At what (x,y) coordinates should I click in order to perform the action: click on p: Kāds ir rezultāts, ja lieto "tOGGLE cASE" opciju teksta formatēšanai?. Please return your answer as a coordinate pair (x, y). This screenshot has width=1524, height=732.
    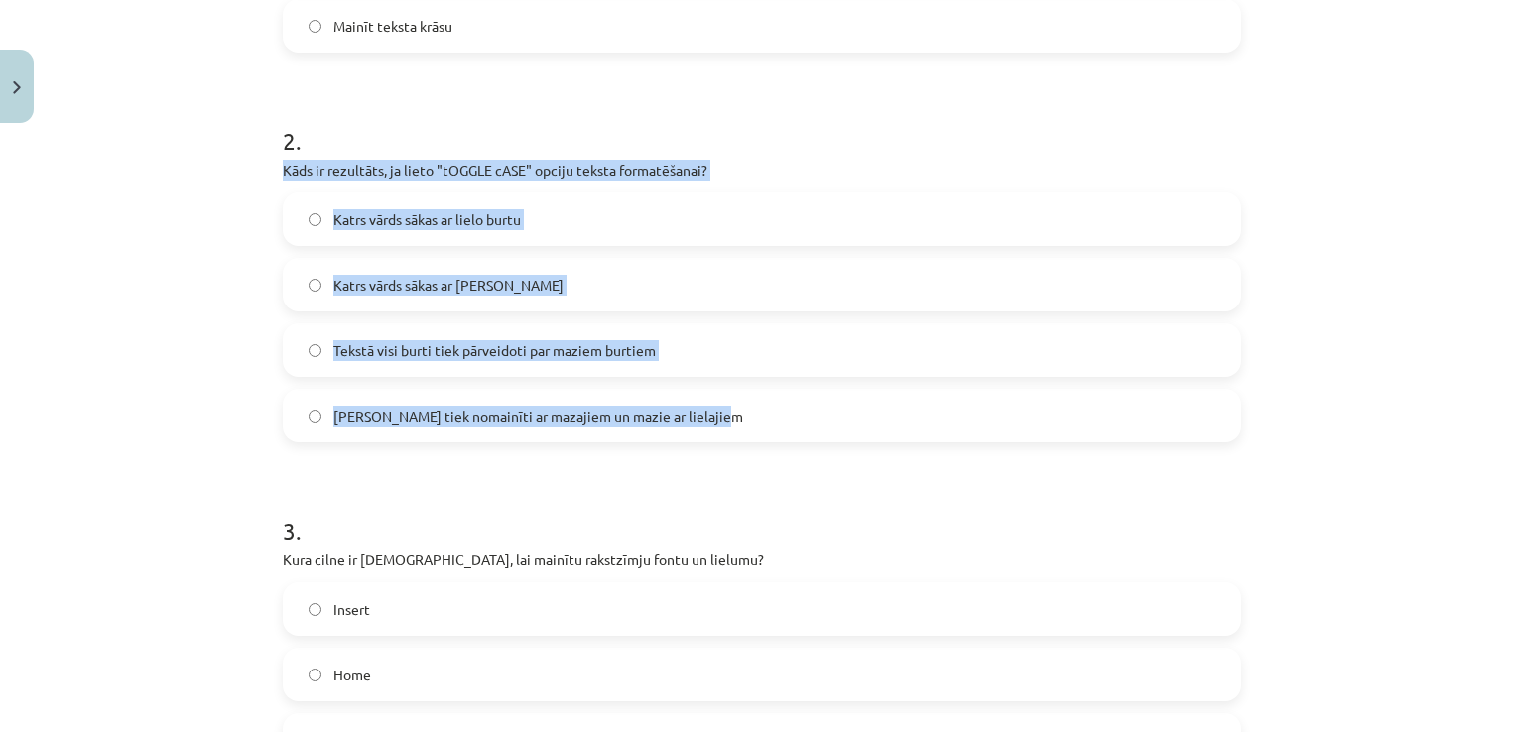
    Looking at the image, I should click on (762, 170).